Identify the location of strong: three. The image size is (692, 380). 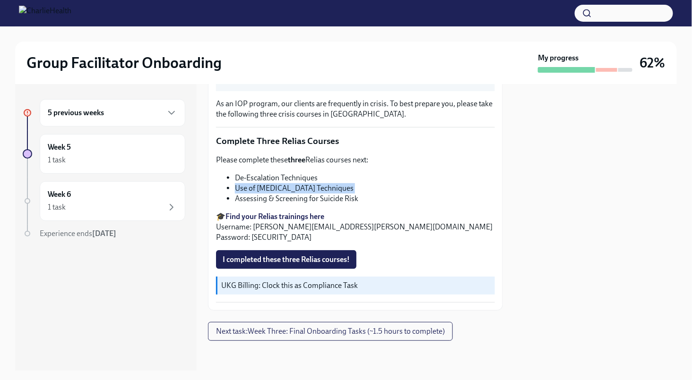
(296, 160).